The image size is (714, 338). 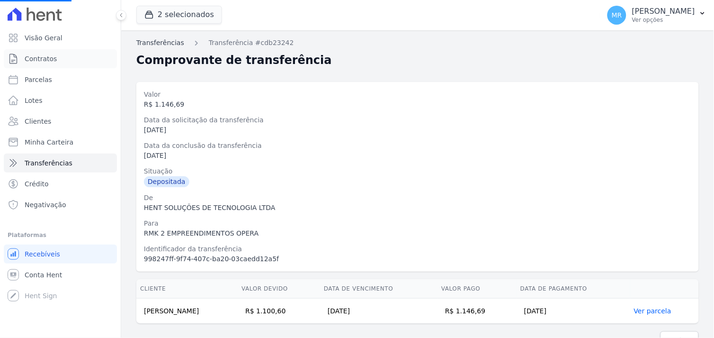 I want to click on a: Minha Carteira, so click(x=60, y=142).